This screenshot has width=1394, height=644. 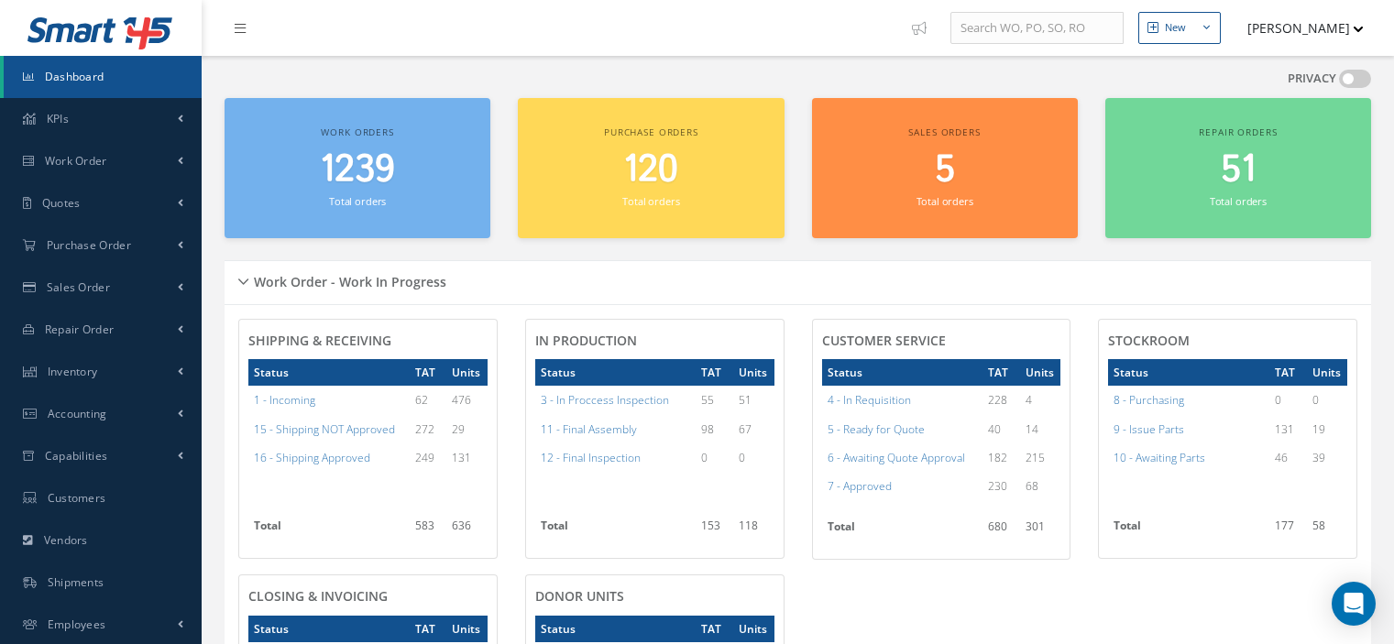 What do you see at coordinates (590, 457) in the screenshot?
I see `a: 12 - Final Inspection` at bounding box center [590, 457].